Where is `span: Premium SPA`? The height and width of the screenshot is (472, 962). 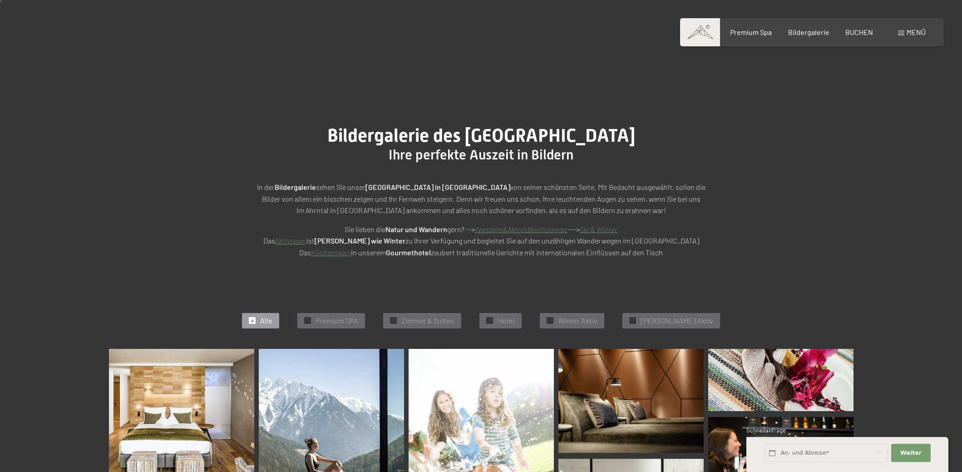 span: Premium SPA is located at coordinates (337, 321).